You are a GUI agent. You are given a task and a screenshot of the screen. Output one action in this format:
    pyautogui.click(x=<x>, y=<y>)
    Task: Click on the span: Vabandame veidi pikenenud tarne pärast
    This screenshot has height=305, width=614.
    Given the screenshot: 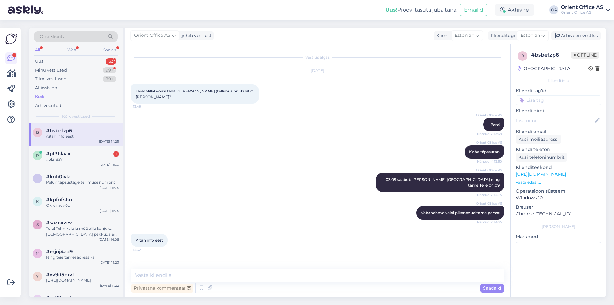 What is the action you would take?
    pyautogui.click(x=460, y=212)
    